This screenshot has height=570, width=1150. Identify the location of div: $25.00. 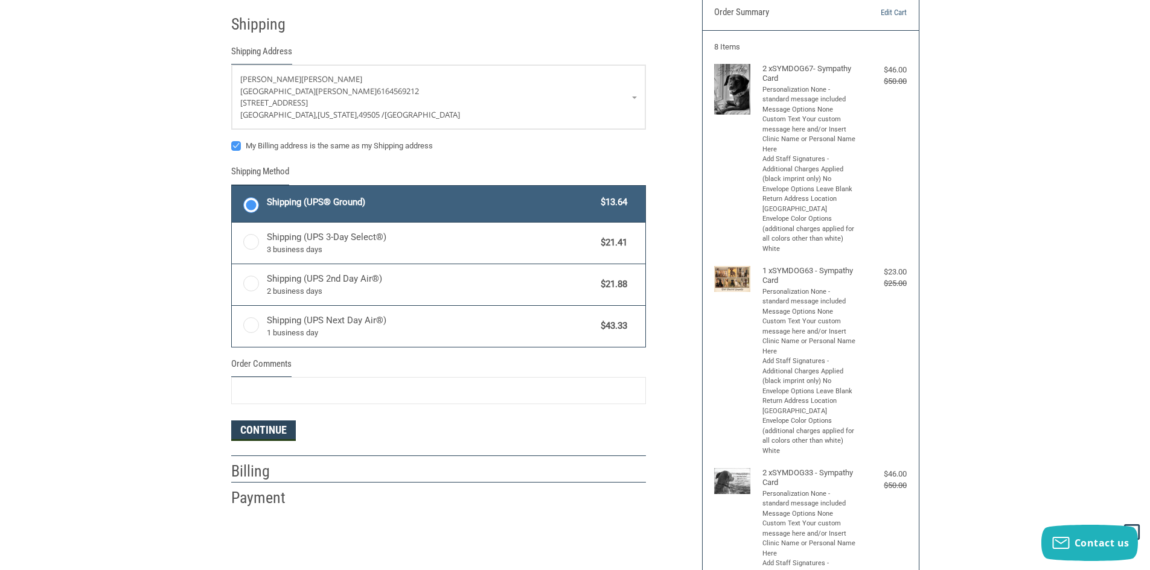
(882, 284).